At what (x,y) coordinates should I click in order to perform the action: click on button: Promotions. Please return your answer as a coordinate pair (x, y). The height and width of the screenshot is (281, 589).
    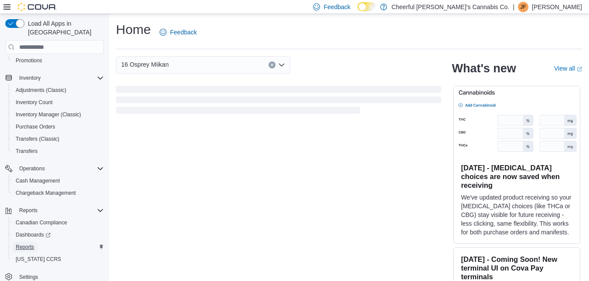
    Looking at the image, I should click on (58, 61).